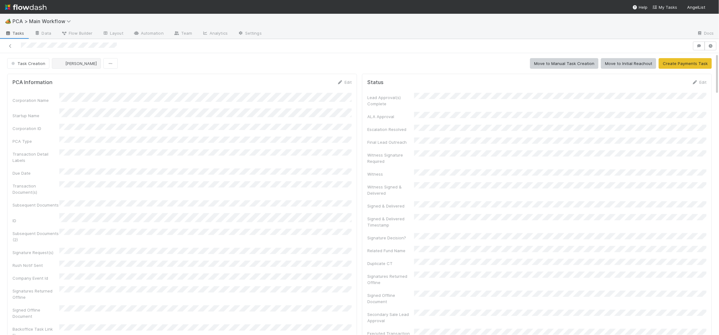 The height and width of the screenshot is (335, 719). Describe the element at coordinates (36, 128) in the screenshot. I see `div: Corporation ID` at that location.